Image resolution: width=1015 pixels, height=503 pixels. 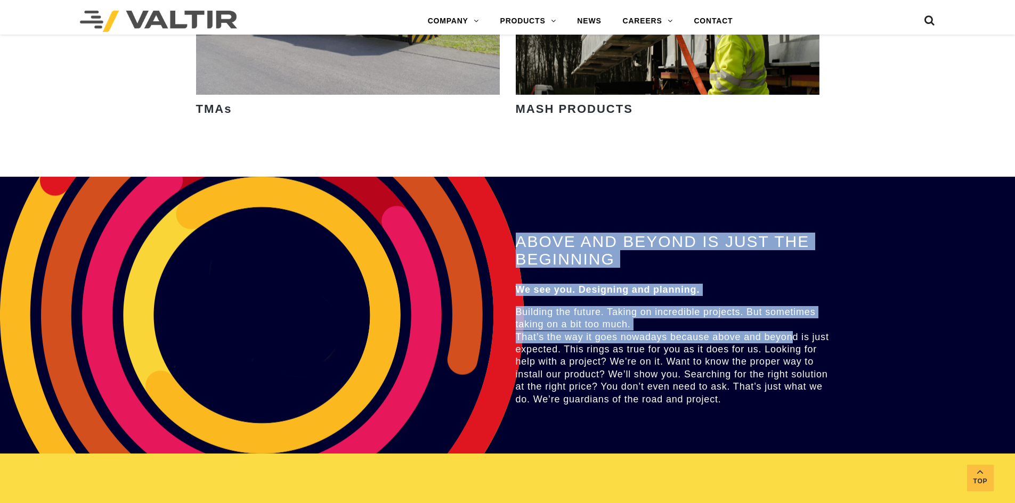 What do you see at coordinates (158, 21) in the screenshot?
I see `img: Valtir` at bounding box center [158, 21].